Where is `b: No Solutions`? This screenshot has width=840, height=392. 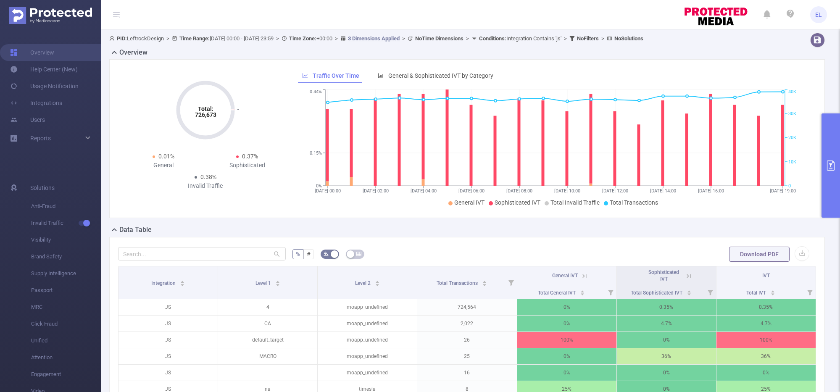
b: No Solutions is located at coordinates (629, 38).